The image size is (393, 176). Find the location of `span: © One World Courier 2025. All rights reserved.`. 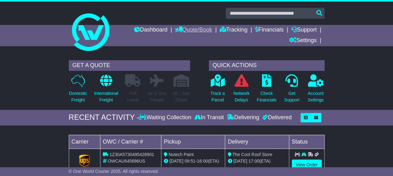

span: © One World Courier 2025. All rights reserved. is located at coordinates (114, 171).